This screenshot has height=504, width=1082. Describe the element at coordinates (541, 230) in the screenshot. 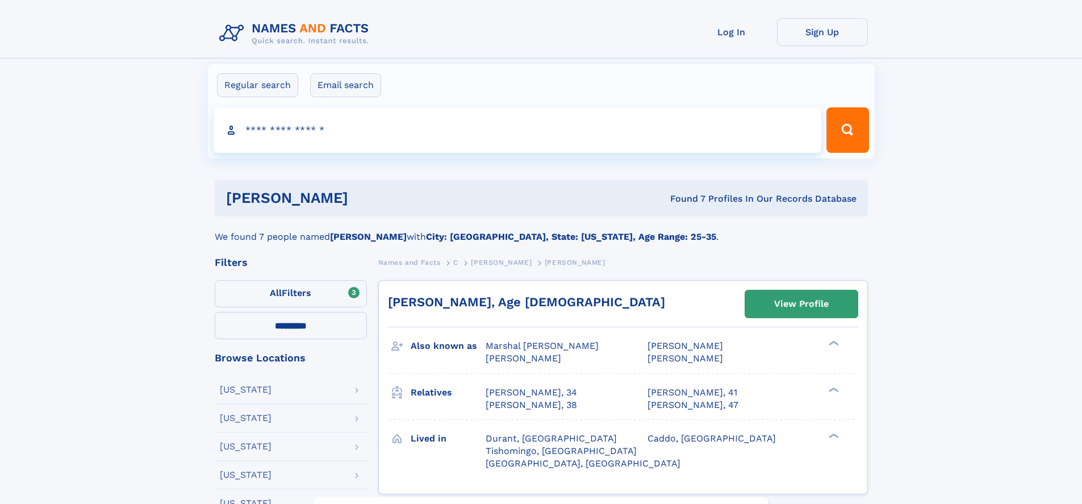

I see `div: We found 7 people named with .` at that location.